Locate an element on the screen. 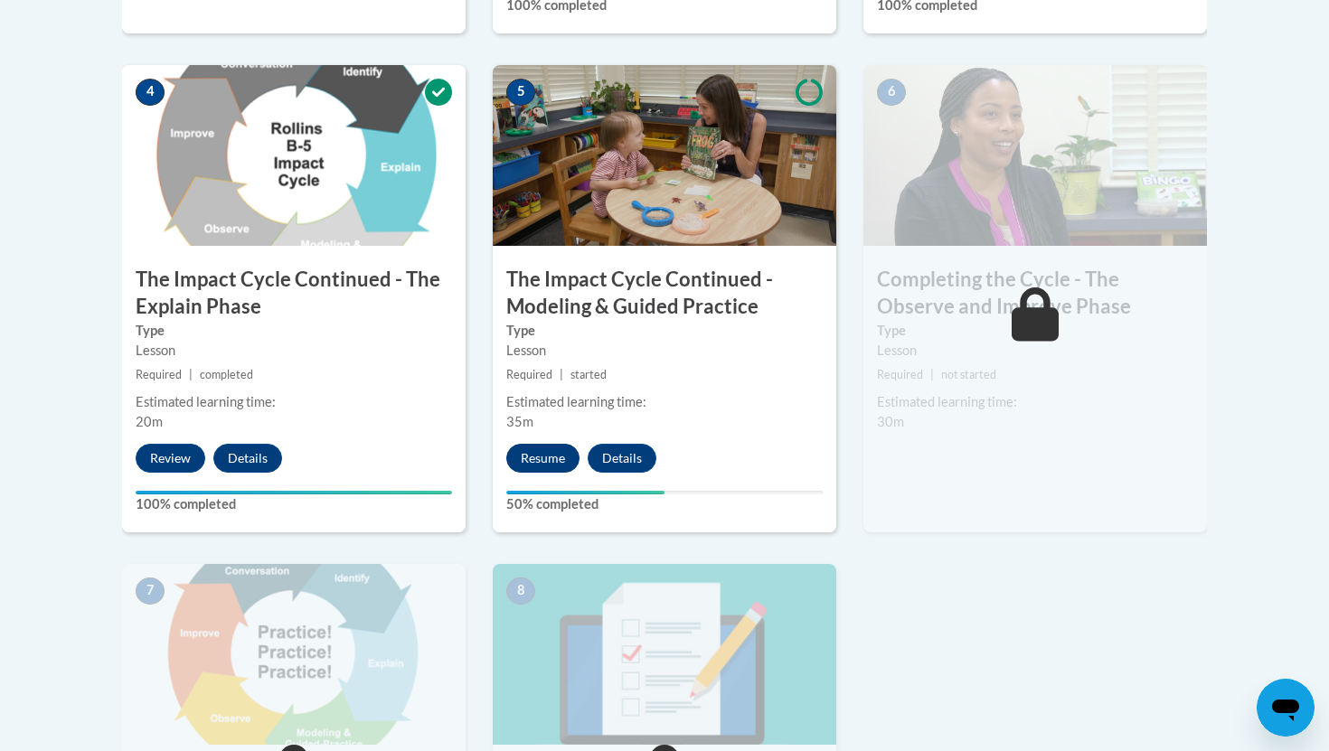 This screenshot has width=1329, height=751. span: started is located at coordinates (589, 374).